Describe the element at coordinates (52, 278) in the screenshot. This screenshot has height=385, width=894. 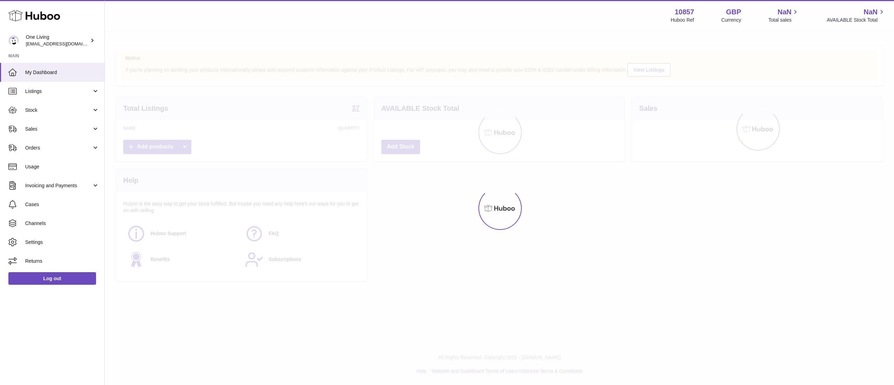
I see `a: Log out` at that location.